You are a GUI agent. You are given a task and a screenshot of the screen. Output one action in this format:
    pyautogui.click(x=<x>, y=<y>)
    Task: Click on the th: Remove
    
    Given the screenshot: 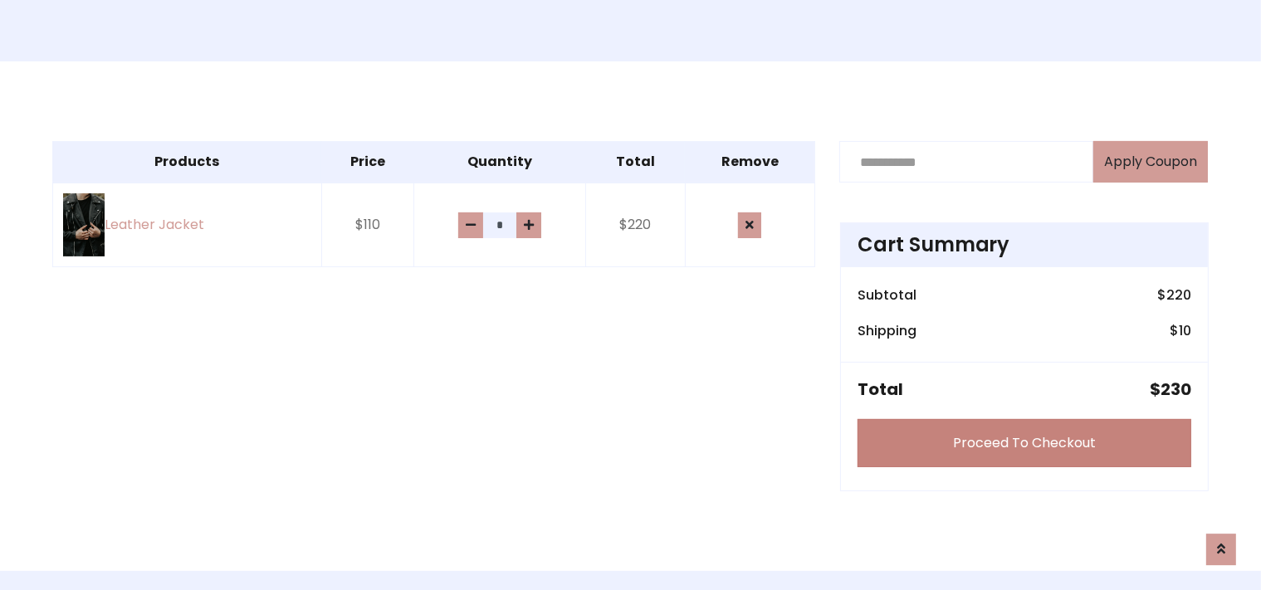 What is the action you would take?
    pyautogui.click(x=750, y=163)
    